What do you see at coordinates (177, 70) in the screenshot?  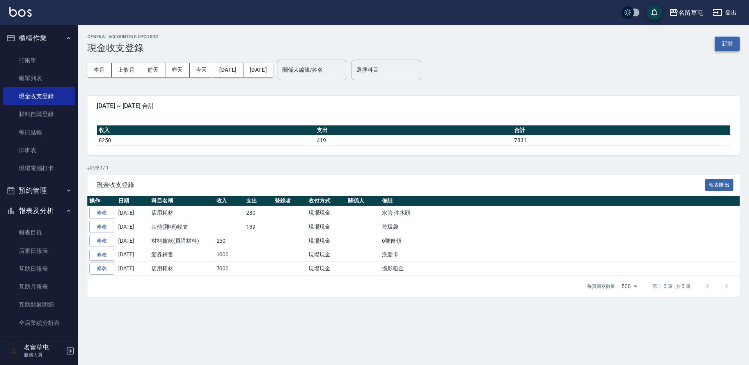 I see `button: 昨天` at bounding box center [177, 70].